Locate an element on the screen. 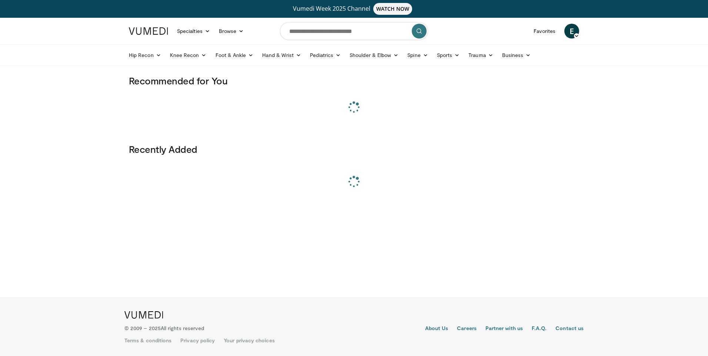 The width and height of the screenshot is (708, 356). a: Careers is located at coordinates (467, 329).